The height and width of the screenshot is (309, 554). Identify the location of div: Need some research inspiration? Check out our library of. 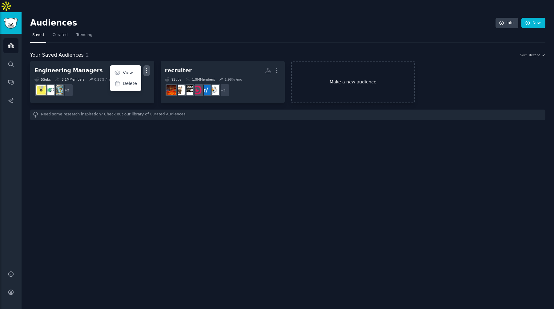
(288, 115).